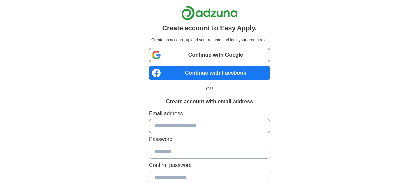  What do you see at coordinates (209, 165) in the screenshot?
I see `label: Confirm password` at bounding box center [209, 165].